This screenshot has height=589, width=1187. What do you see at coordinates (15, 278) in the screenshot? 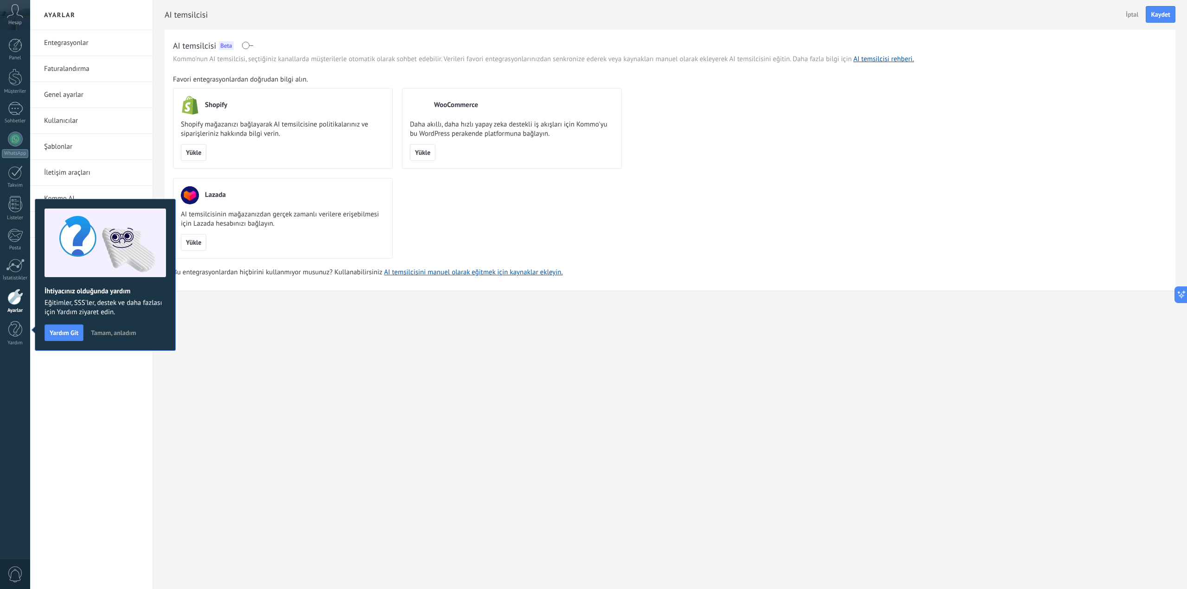
I see `div: İstatistikler` at bounding box center [15, 278].